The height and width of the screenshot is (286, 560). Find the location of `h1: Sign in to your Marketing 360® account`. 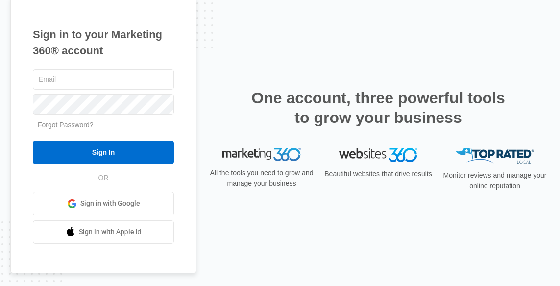

h1: Sign in to your Marketing 360® account is located at coordinates (103, 43).